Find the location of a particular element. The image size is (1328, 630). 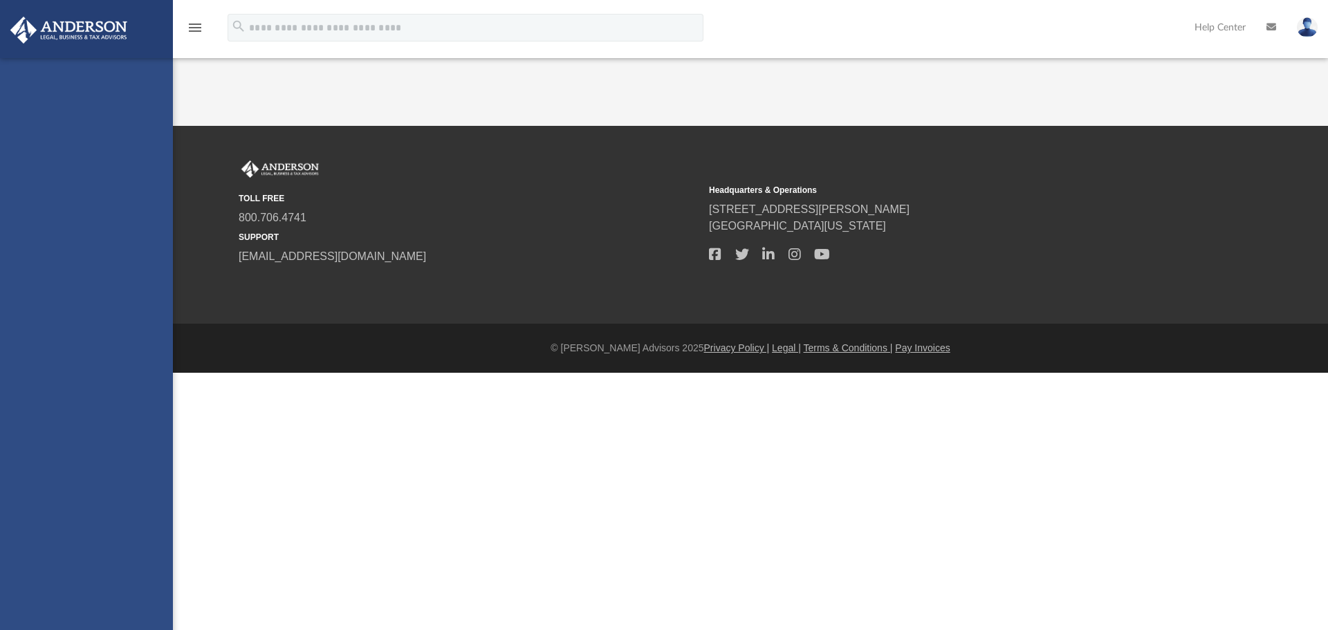

a: menu is located at coordinates (195, 31).